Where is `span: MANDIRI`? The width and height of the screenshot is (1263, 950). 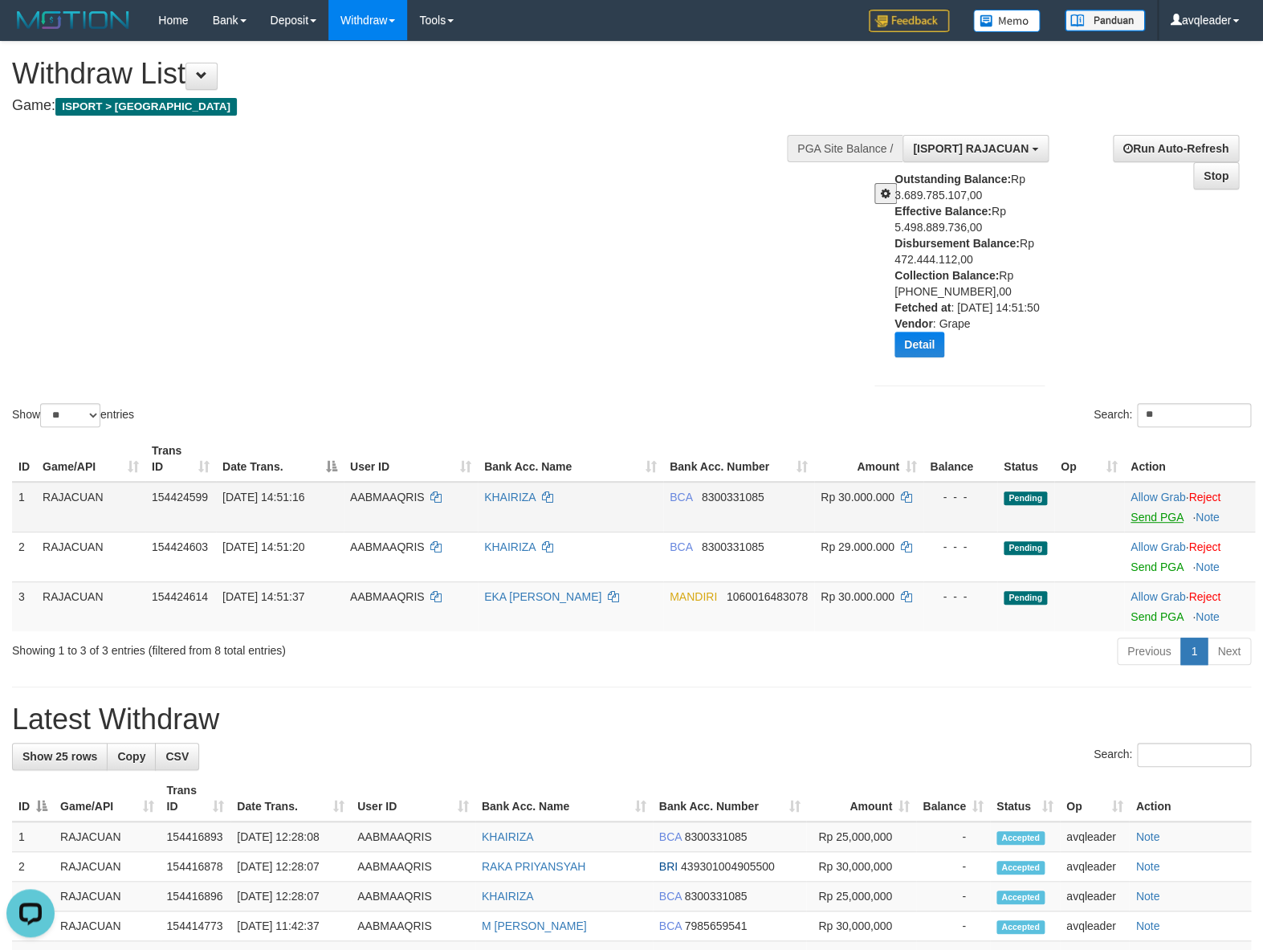 span: MANDIRI is located at coordinates (693, 597).